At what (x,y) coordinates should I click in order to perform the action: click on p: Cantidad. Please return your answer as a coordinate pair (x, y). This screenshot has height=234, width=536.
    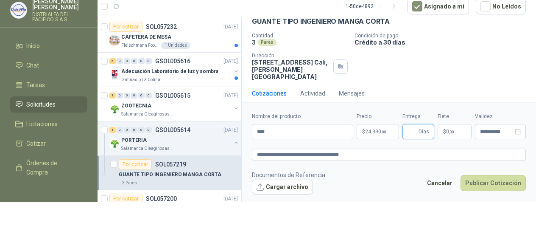
    Looking at the image, I should click on (300, 36).